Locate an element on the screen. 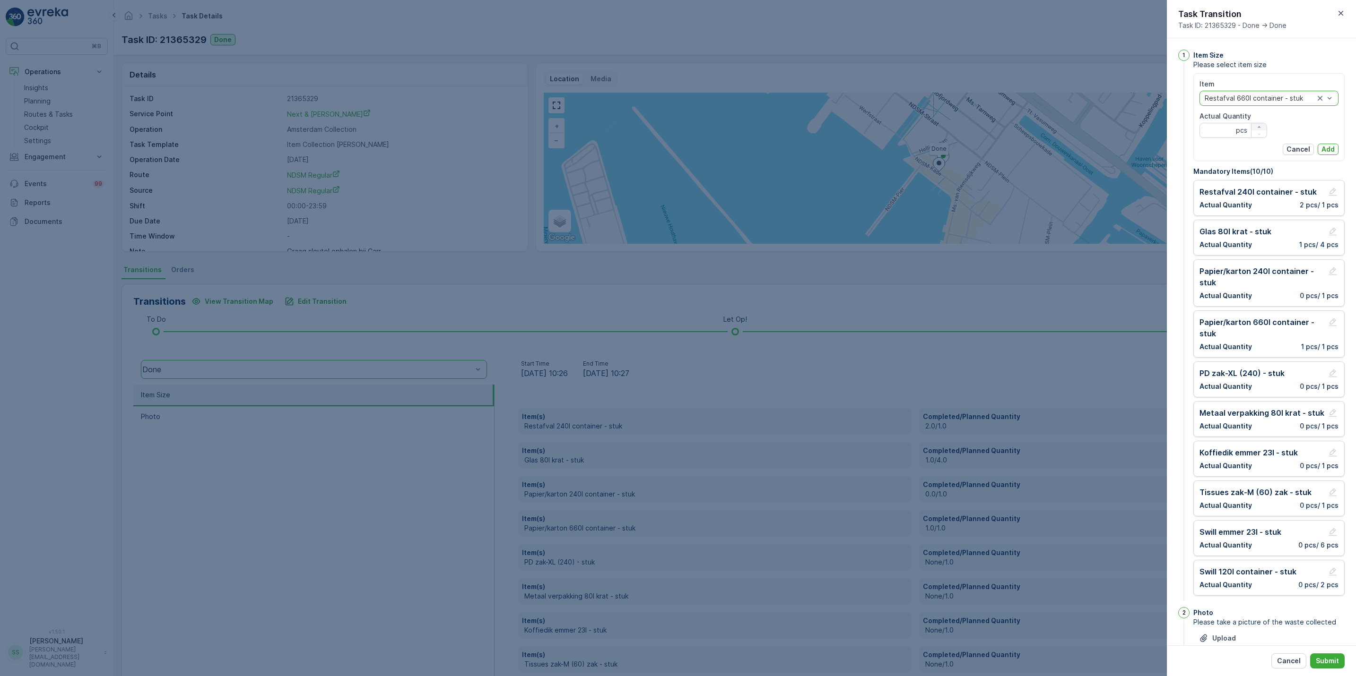  p: Photo is located at coordinates (1203, 613).